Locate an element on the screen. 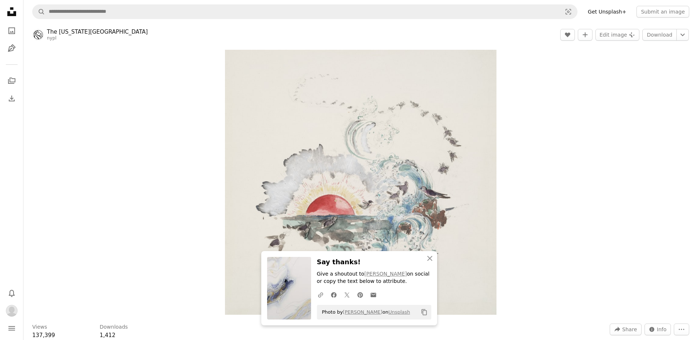 Image resolution: width=698 pixels, height=340 pixels. button: Copy to clipboard is located at coordinates (424, 313).